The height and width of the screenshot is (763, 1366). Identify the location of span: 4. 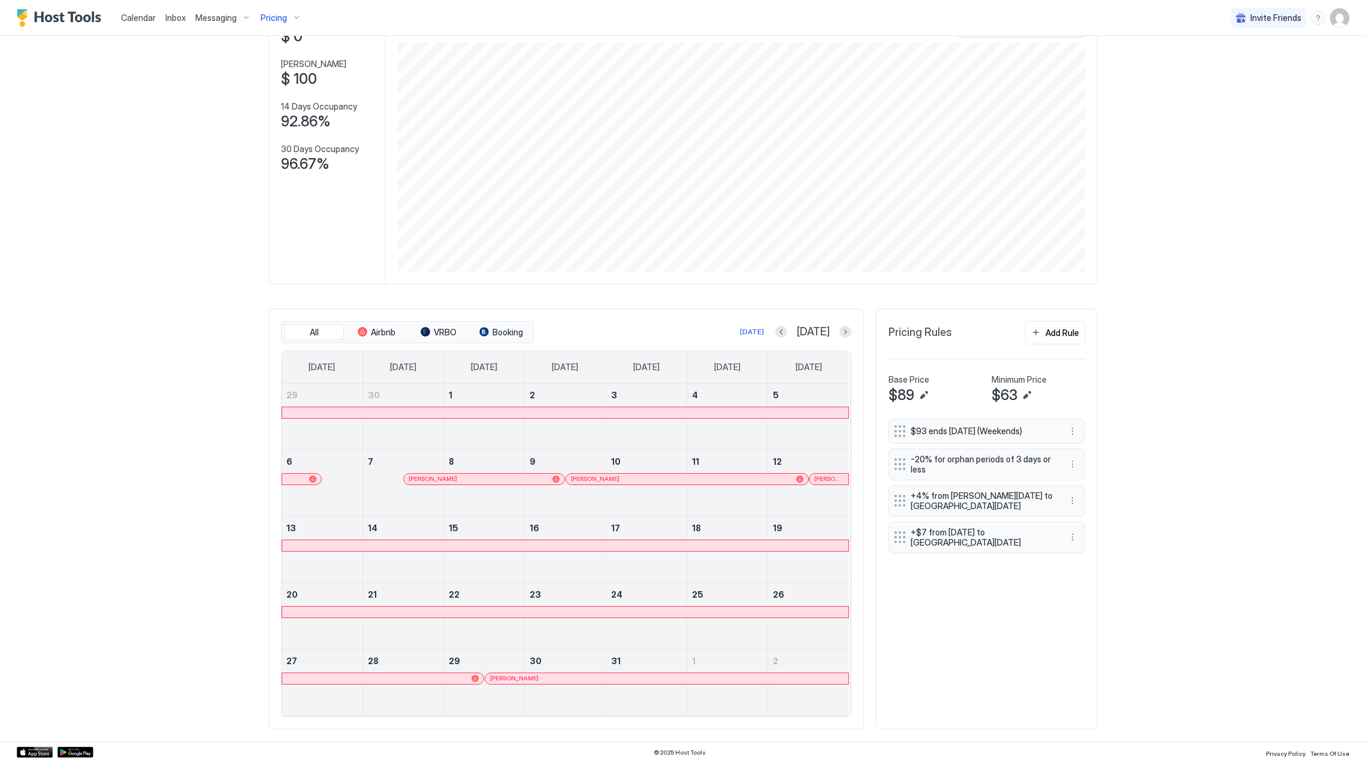
(695, 395).